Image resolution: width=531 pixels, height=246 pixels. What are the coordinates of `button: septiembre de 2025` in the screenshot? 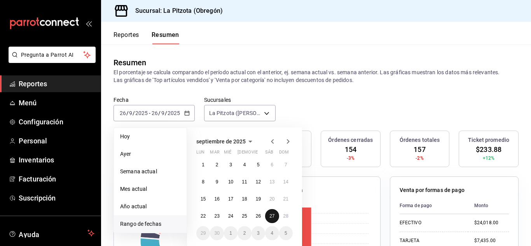 It's located at (226, 142).